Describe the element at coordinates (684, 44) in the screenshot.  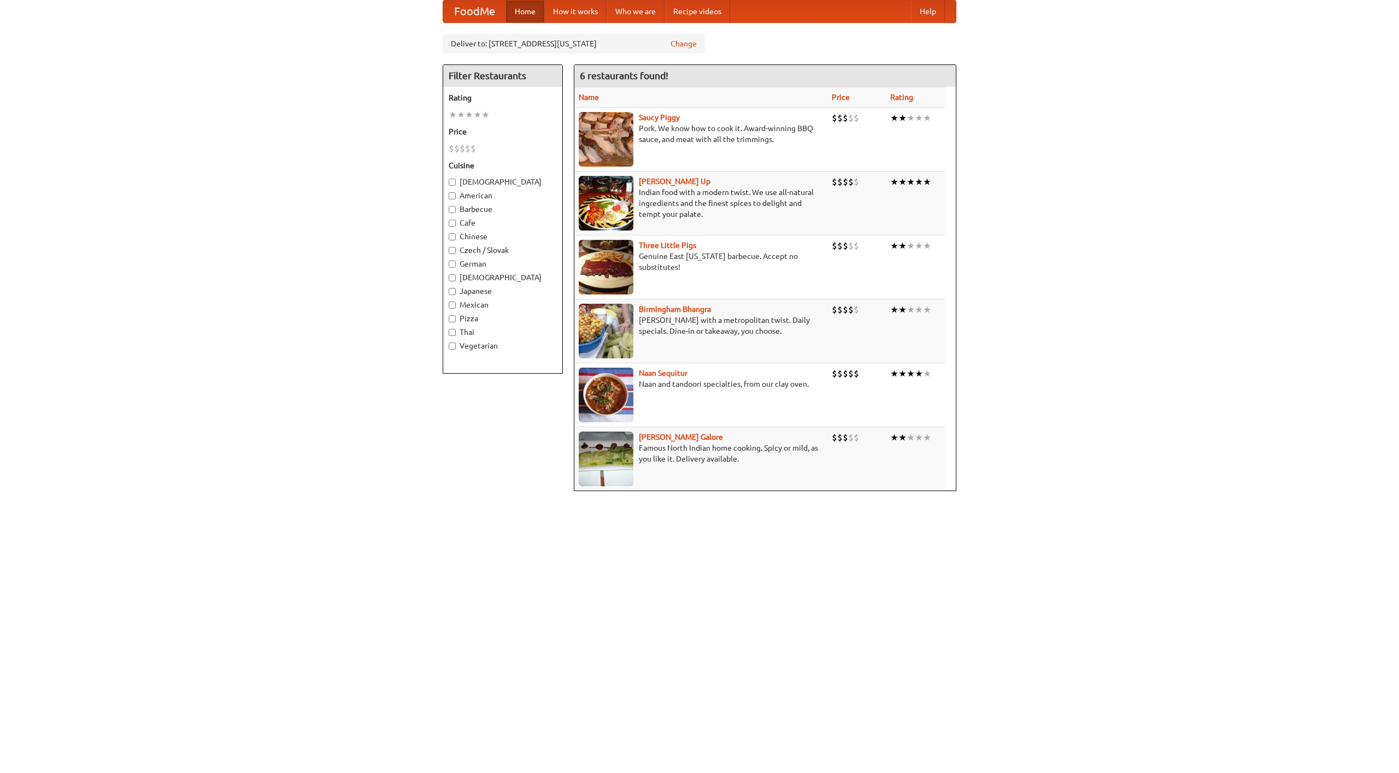
I see `a: Change` at that location.